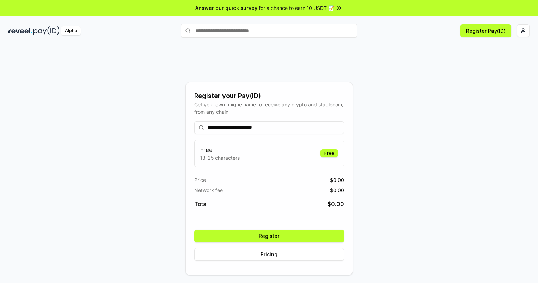 The height and width of the screenshot is (283, 538). I want to click on button: Register Pay(ID), so click(486, 31).